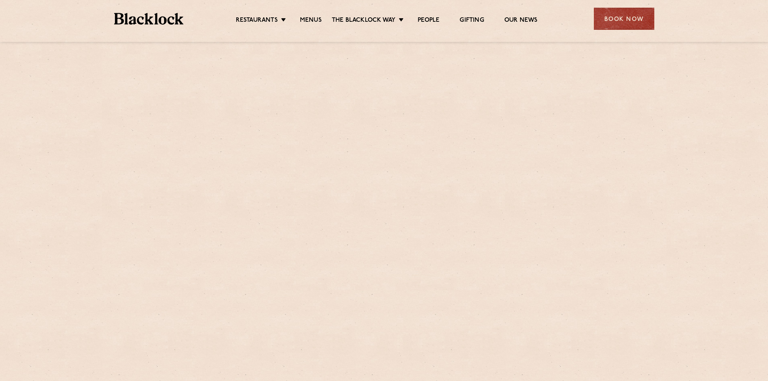  I want to click on a: Menus, so click(311, 21).